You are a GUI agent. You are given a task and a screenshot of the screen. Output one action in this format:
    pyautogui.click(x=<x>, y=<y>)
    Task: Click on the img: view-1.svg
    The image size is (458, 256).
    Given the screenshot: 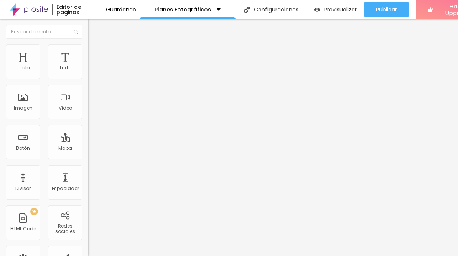 What is the action you would take?
    pyautogui.click(x=317, y=10)
    